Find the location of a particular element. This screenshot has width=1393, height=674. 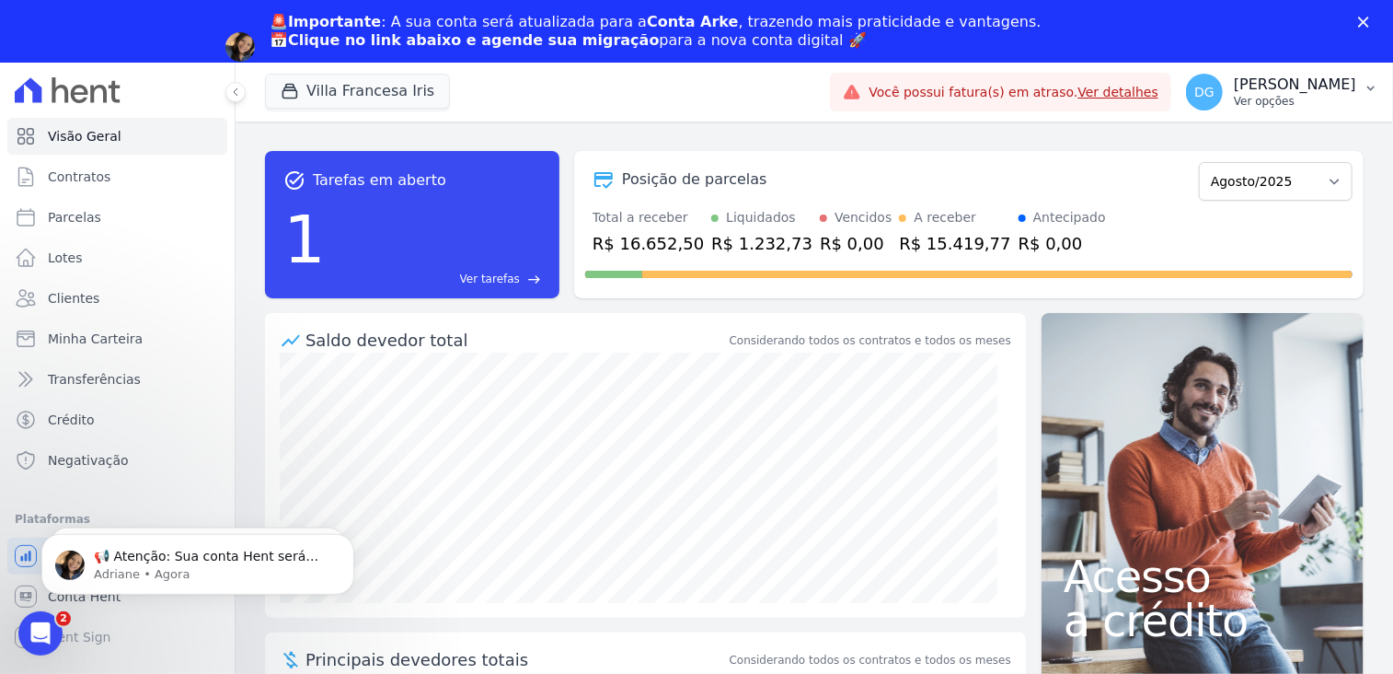

div: Fechar is located at coordinates (1367, 22).